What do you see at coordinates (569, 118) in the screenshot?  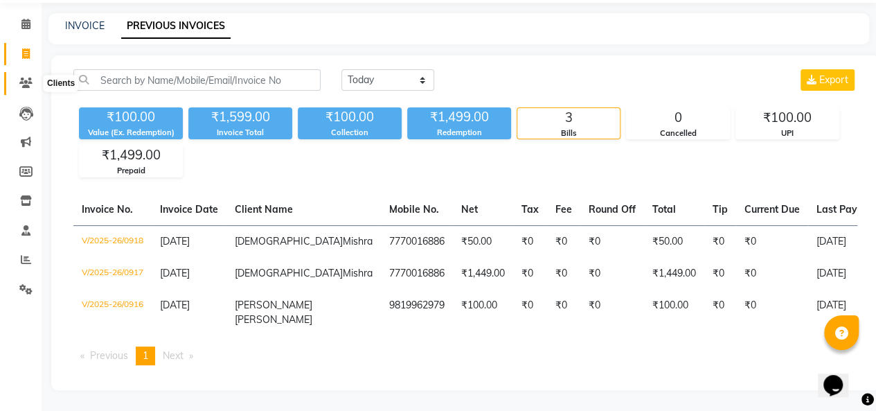 I see `div: 3` at bounding box center [569, 118].